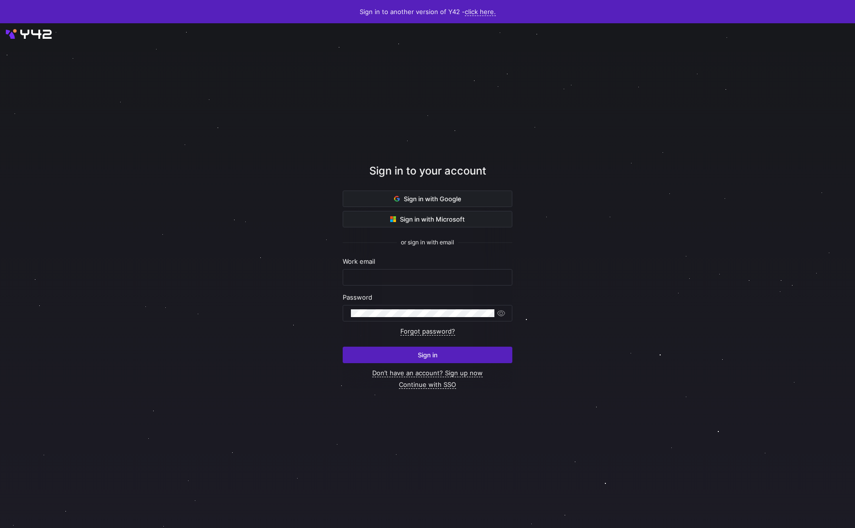  Describe the element at coordinates (427, 219) in the screenshot. I see `span: Sign in with Microsoft` at that location.